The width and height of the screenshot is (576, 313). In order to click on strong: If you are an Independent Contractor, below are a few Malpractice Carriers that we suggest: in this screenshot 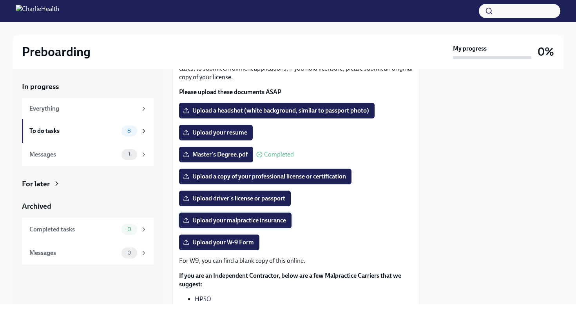, I will do `click(290, 279)`.